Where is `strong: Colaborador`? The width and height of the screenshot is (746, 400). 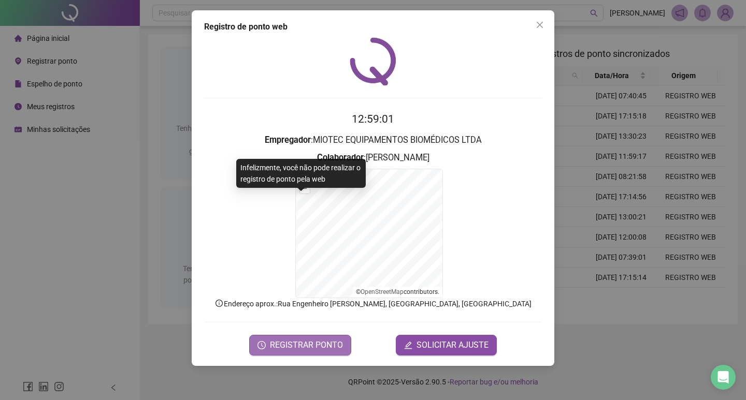 strong: Colaborador is located at coordinates (340, 157).